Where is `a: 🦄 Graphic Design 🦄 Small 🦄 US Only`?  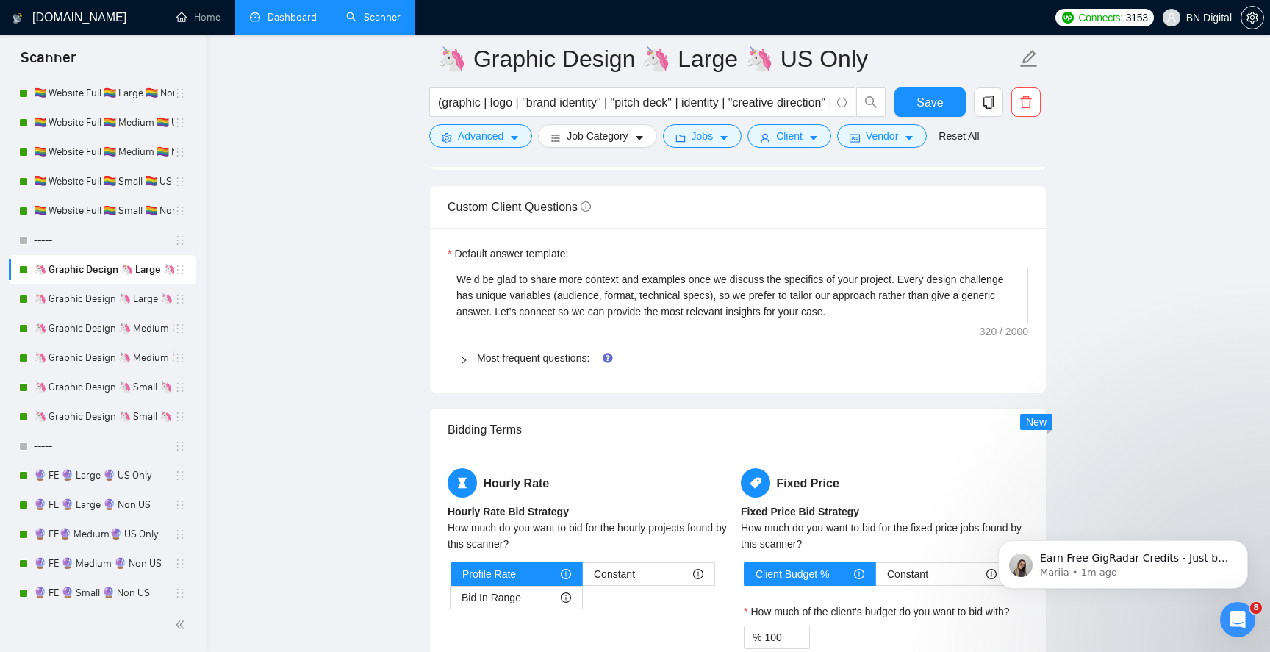 a: 🦄 Graphic Design 🦄 Small 🦄 US Only is located at coordinates (104, 387).